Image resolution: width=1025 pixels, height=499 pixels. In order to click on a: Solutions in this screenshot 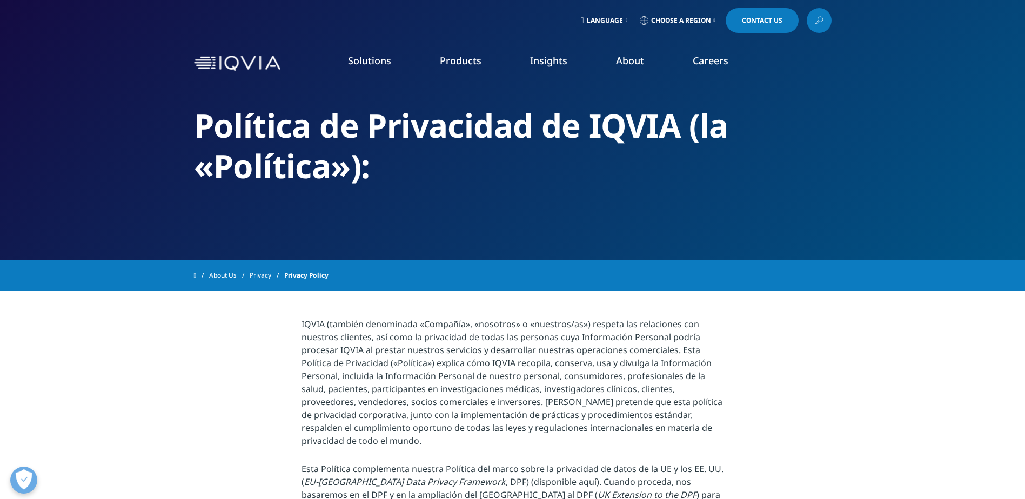, I will do `click(370, 61)`.